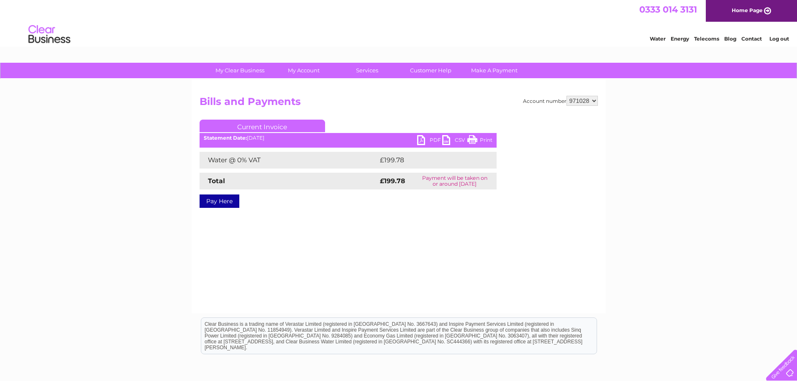 The height and width of the screenshot is (381, 797). What do you see at coordinates (455, 141) in the screenshot?
I see `a: CSV` at bounding box center [455, 141].